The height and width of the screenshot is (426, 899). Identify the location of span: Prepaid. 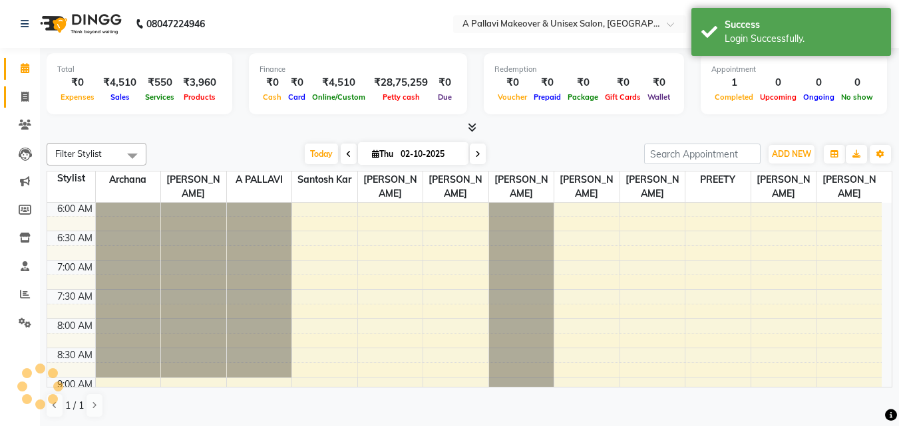
(547, 97).